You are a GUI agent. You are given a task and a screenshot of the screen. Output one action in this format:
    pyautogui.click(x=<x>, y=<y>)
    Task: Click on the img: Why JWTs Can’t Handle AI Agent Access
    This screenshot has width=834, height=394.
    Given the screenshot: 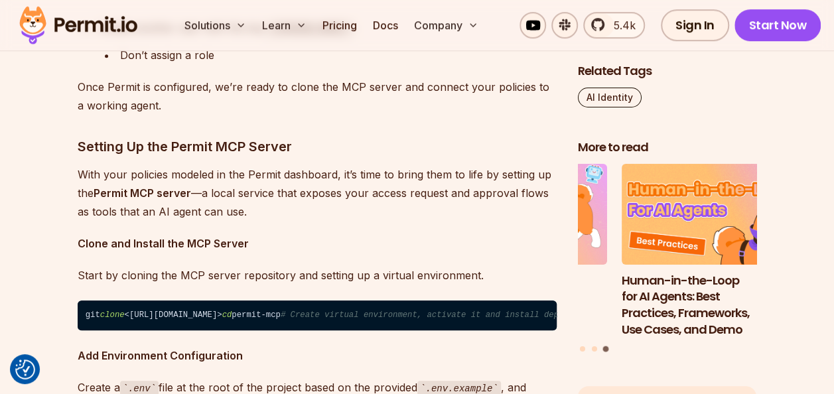 What is the action you would take?
    pyautogui.click(x=518, y=215)
    